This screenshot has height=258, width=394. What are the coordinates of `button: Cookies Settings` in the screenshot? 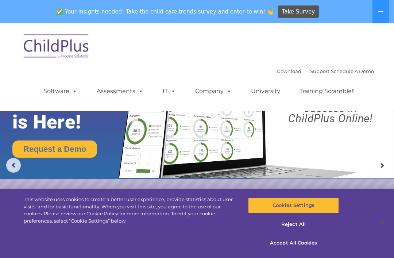 It's located at (293, 205).